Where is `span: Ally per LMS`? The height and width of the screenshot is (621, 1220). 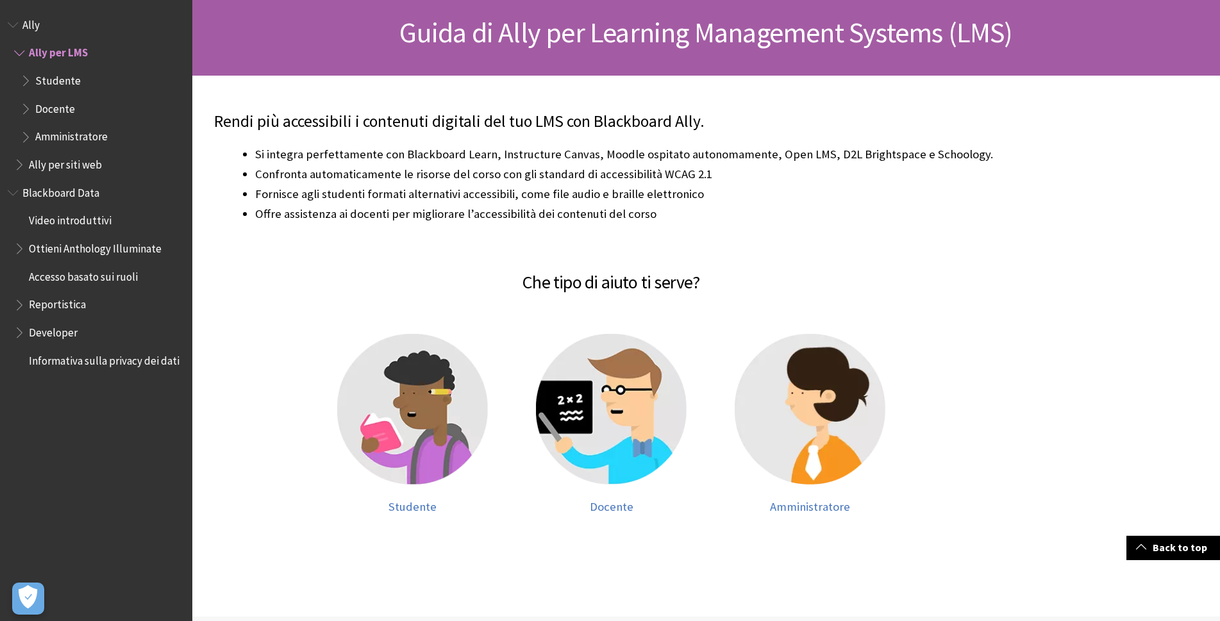 span: Ally per LMS is located at coordinates (58, 51).